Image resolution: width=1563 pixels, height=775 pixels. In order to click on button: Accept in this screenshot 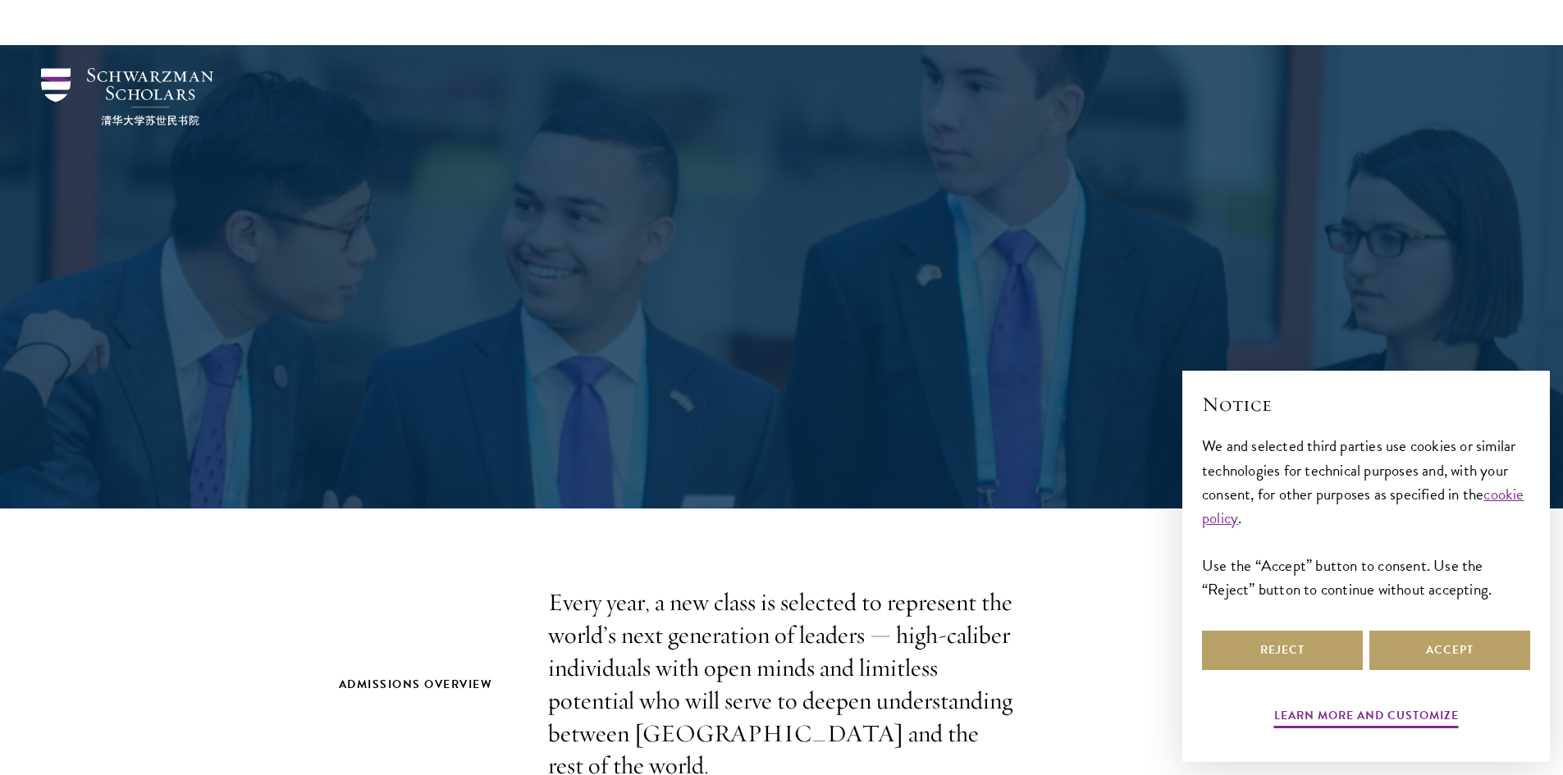, I will do `click(1450, 651)`.